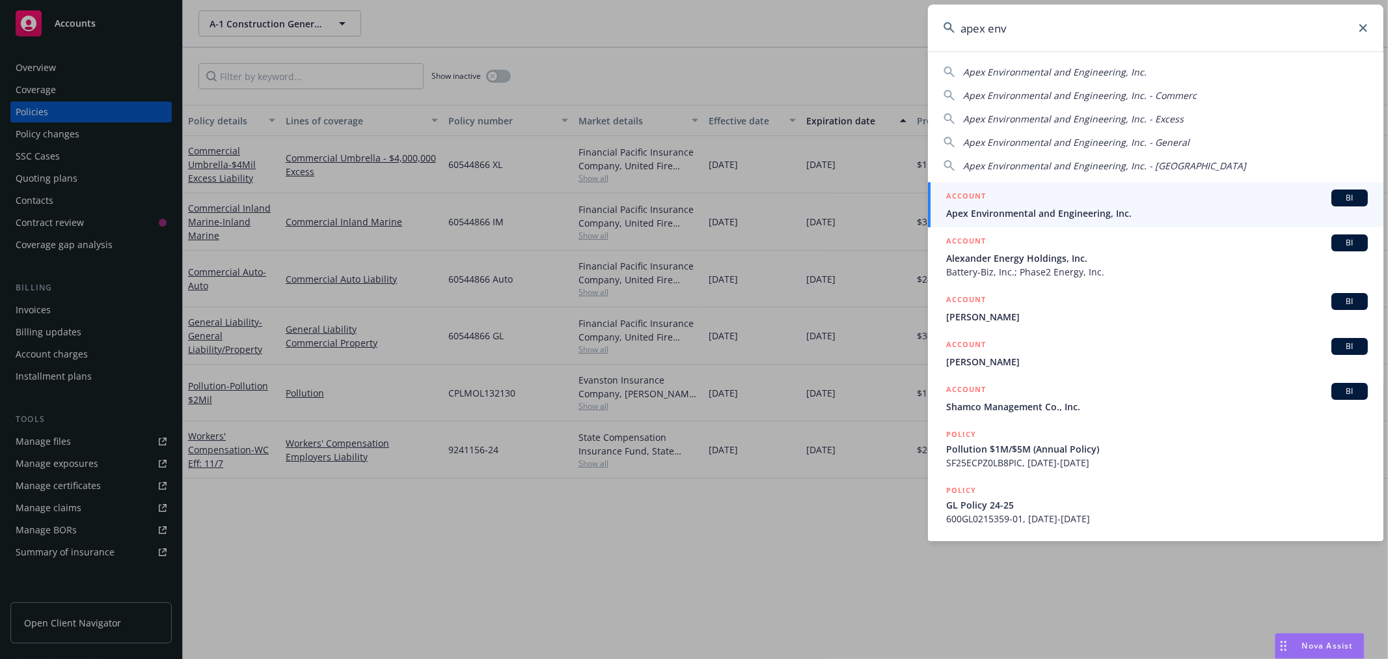 The width and height of the screenshot is (1388, 659). Describe the element at coordinates (1157, 406) in the screenshot. I see `span: Shamco Management Co., Inc.` at that location.